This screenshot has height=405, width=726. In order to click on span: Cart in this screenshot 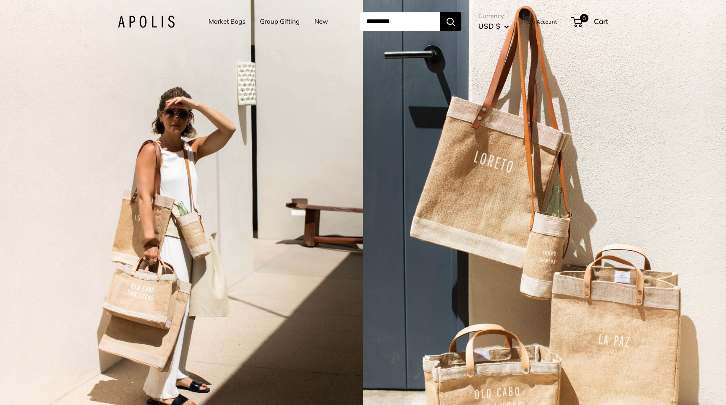, I will do `click(601, 21)`.